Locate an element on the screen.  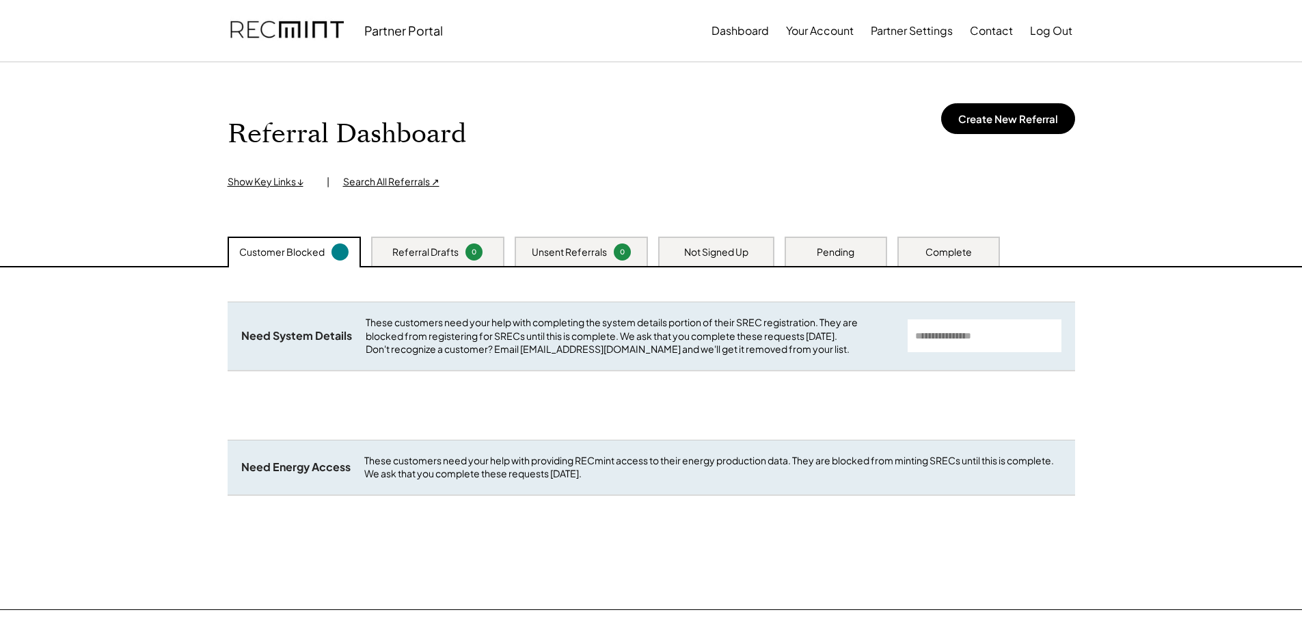
div: Unsent Referrals is located at coordinates (569, 252).